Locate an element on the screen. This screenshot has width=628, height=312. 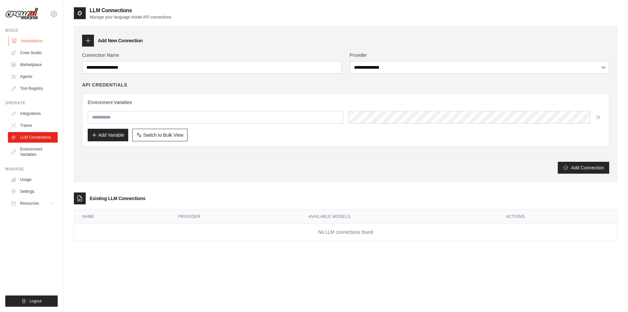
label: Provider is located at coordinates (480, 55).